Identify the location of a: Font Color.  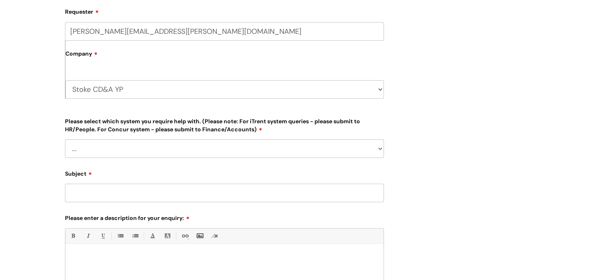
(152, 236).